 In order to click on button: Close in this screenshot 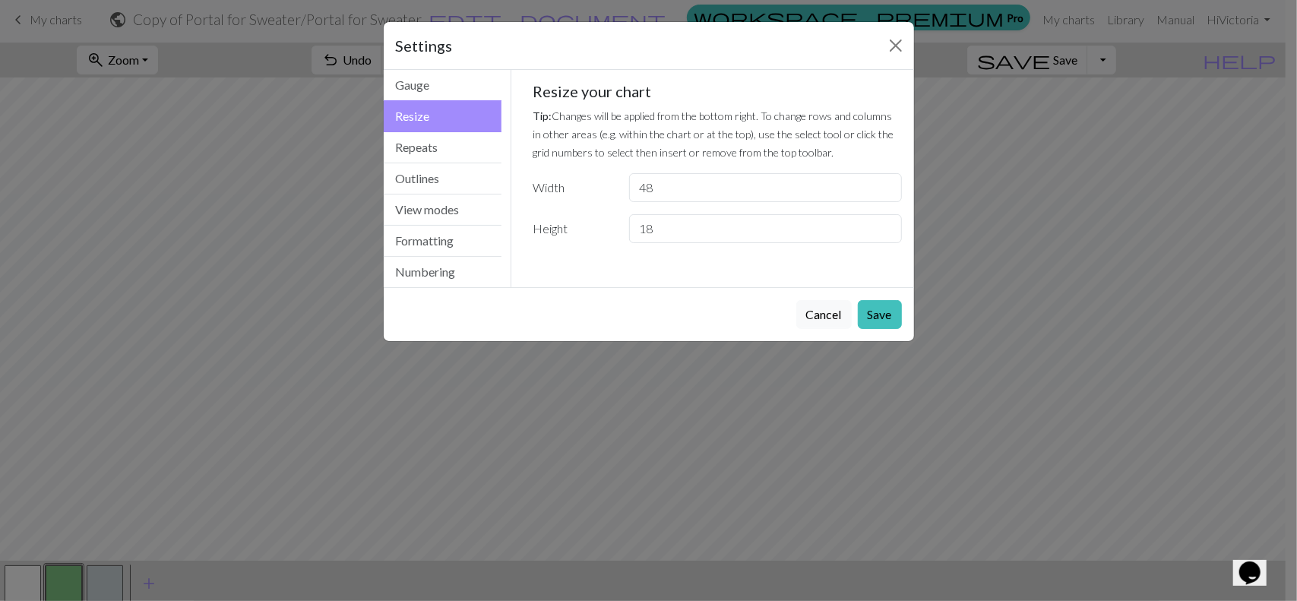, I will do `click(896, 46)`.